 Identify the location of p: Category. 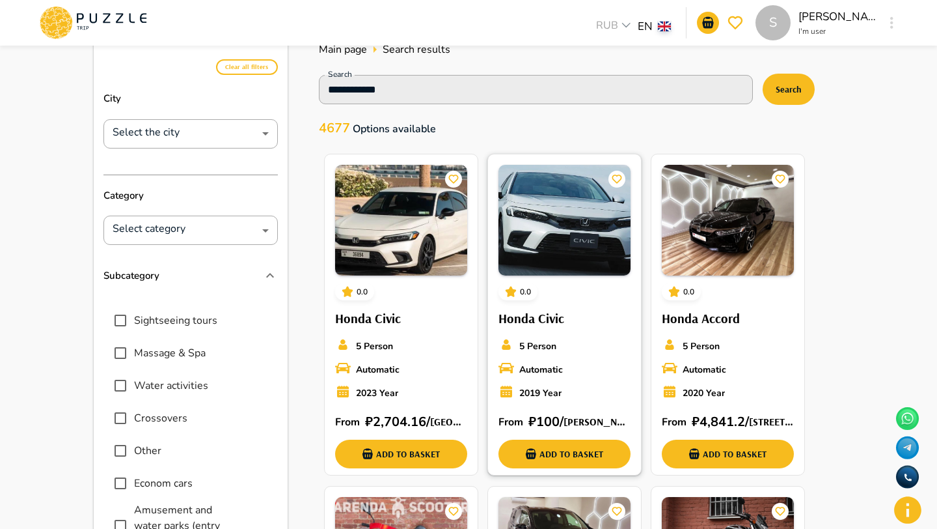
(191, 195).